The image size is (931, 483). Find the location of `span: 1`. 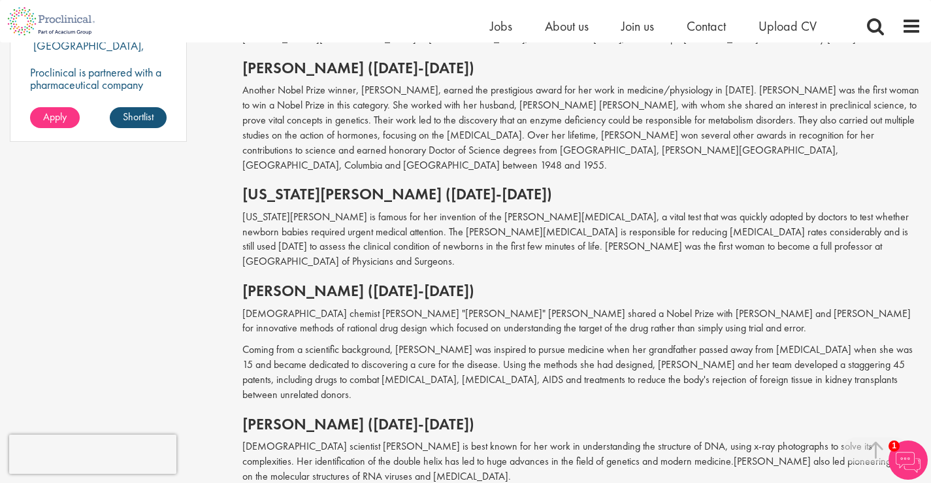

span: 1 is located at coordinates (894, 446).